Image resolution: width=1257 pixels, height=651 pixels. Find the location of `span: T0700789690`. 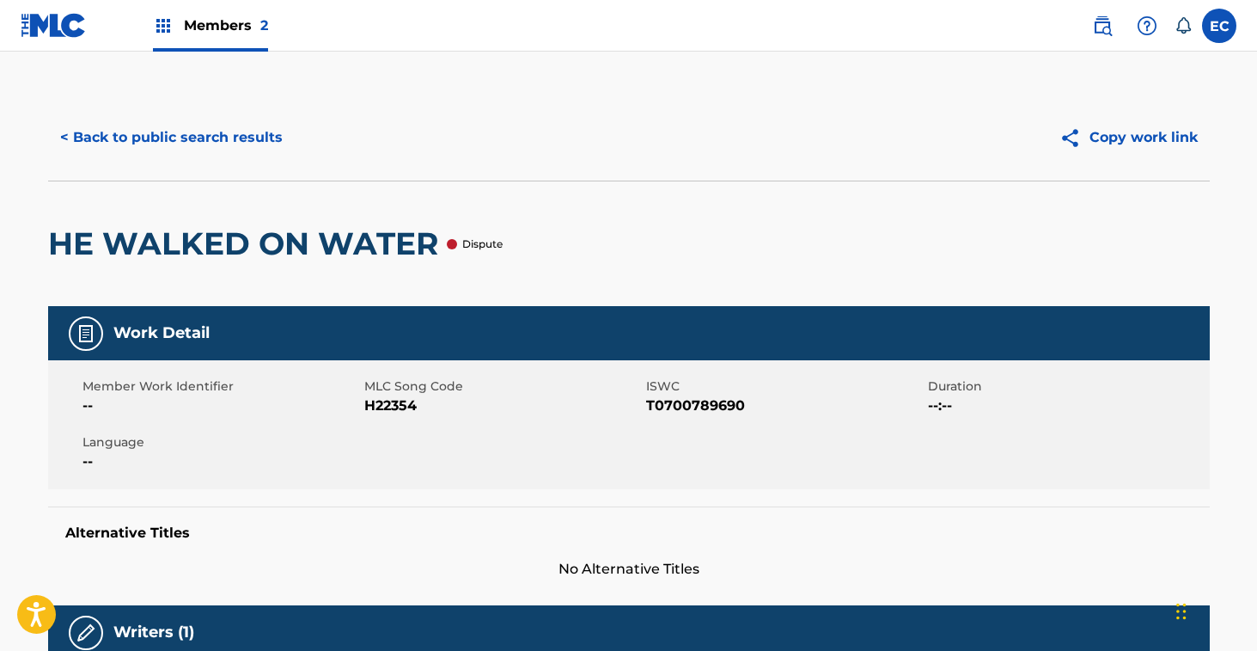

span: T0700789690 is located at coordinates (785, 406).